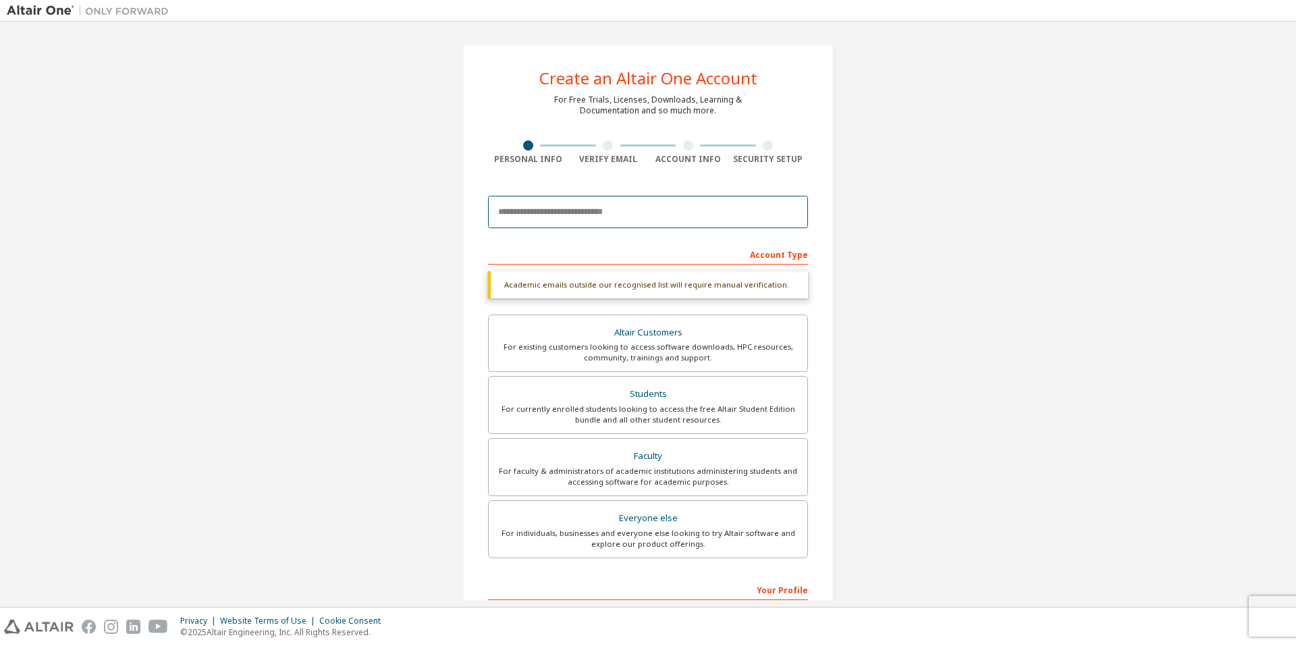  Describe the element at coordinates (648, 254) in the screenshot. I see `div: Account Type` at that location.